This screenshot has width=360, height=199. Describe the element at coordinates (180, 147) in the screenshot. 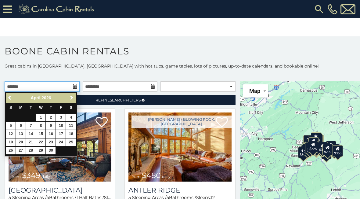

I see `img: Antler Ridge` at that location.